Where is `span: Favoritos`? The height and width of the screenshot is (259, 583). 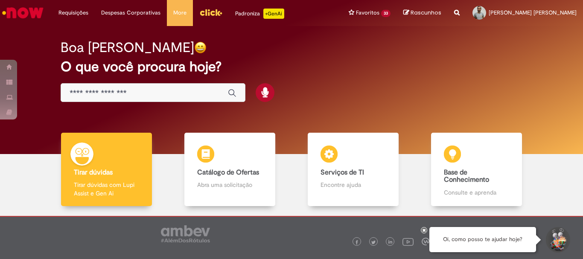
span: Favoritos is located at coordinates (368, 13).